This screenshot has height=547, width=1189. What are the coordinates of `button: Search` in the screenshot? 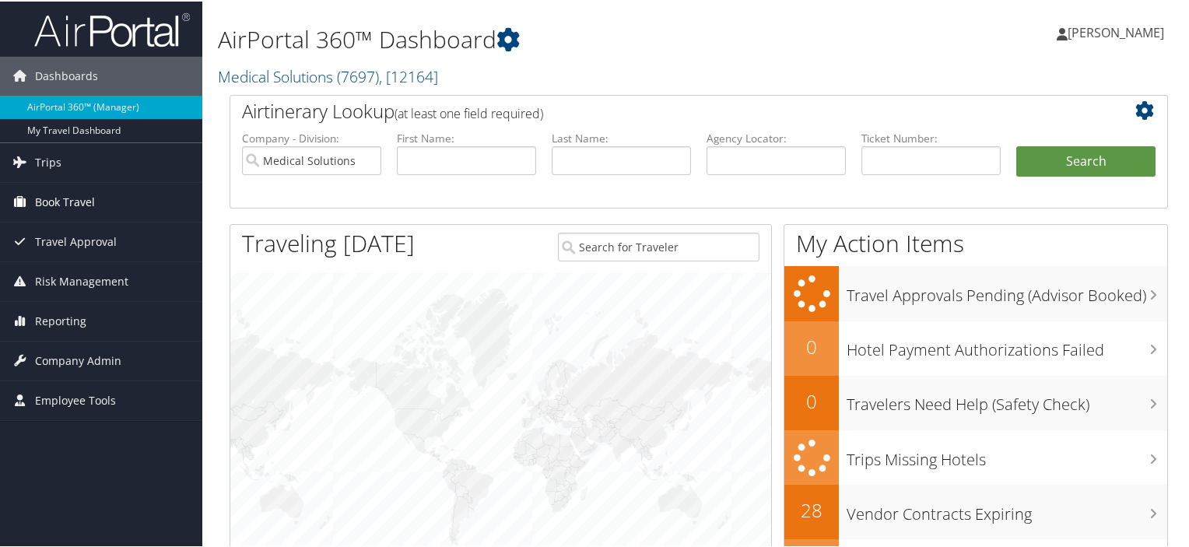 It's located at (1085, 160).